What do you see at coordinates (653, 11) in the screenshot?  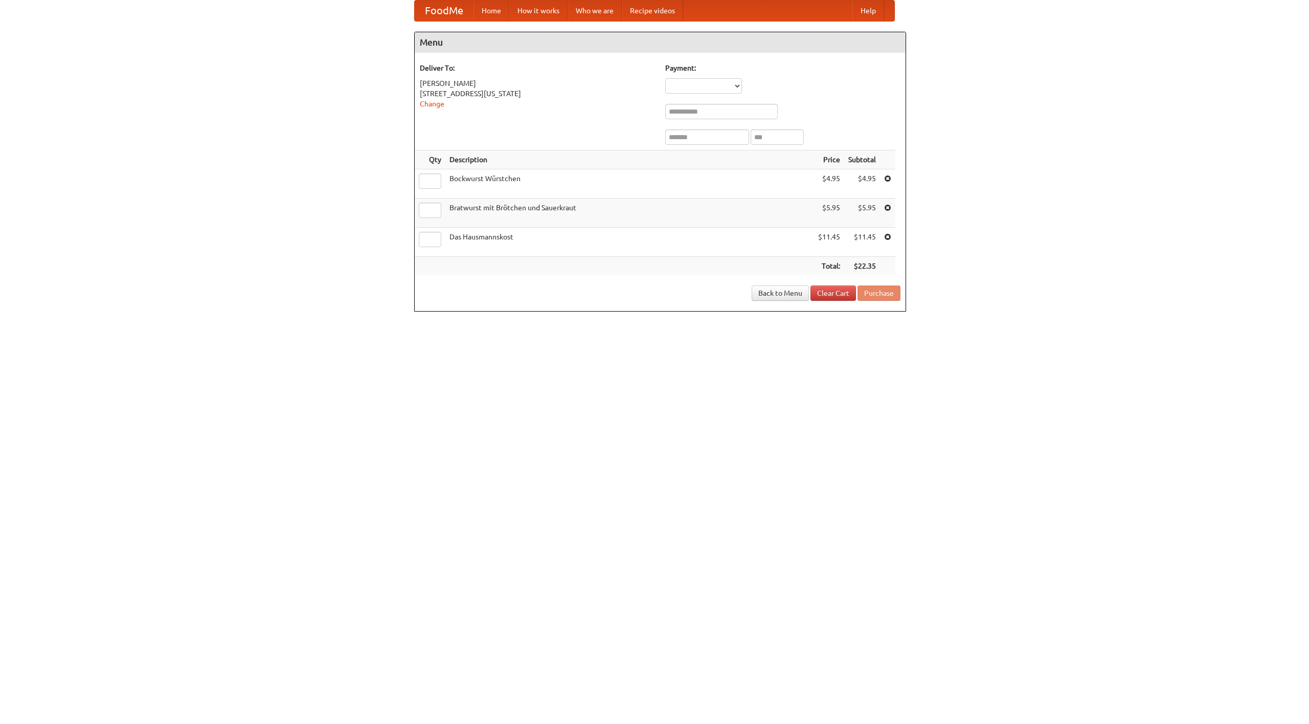 I see `a: Recipe videos` at bounding box center [653, 11].